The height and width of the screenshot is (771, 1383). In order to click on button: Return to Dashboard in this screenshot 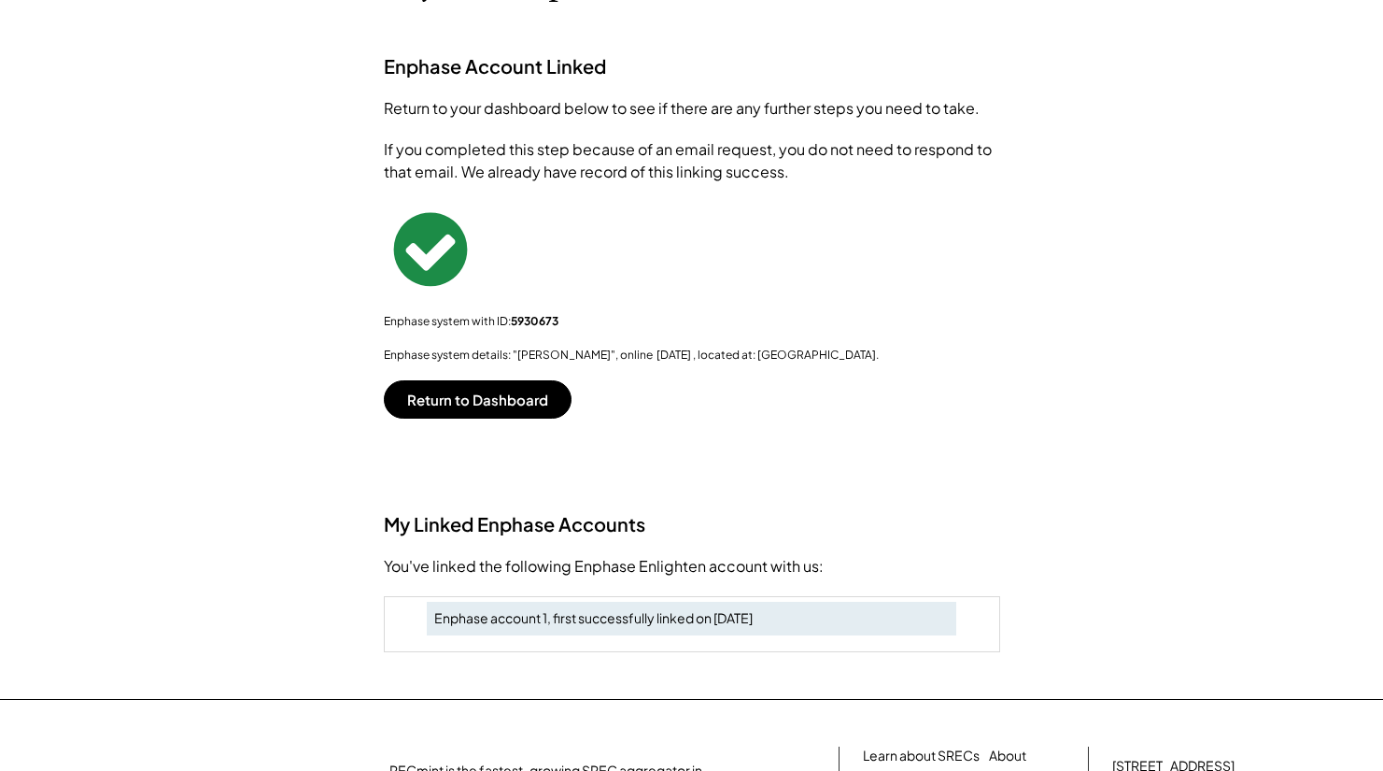, I will do `click(477, 399)`.